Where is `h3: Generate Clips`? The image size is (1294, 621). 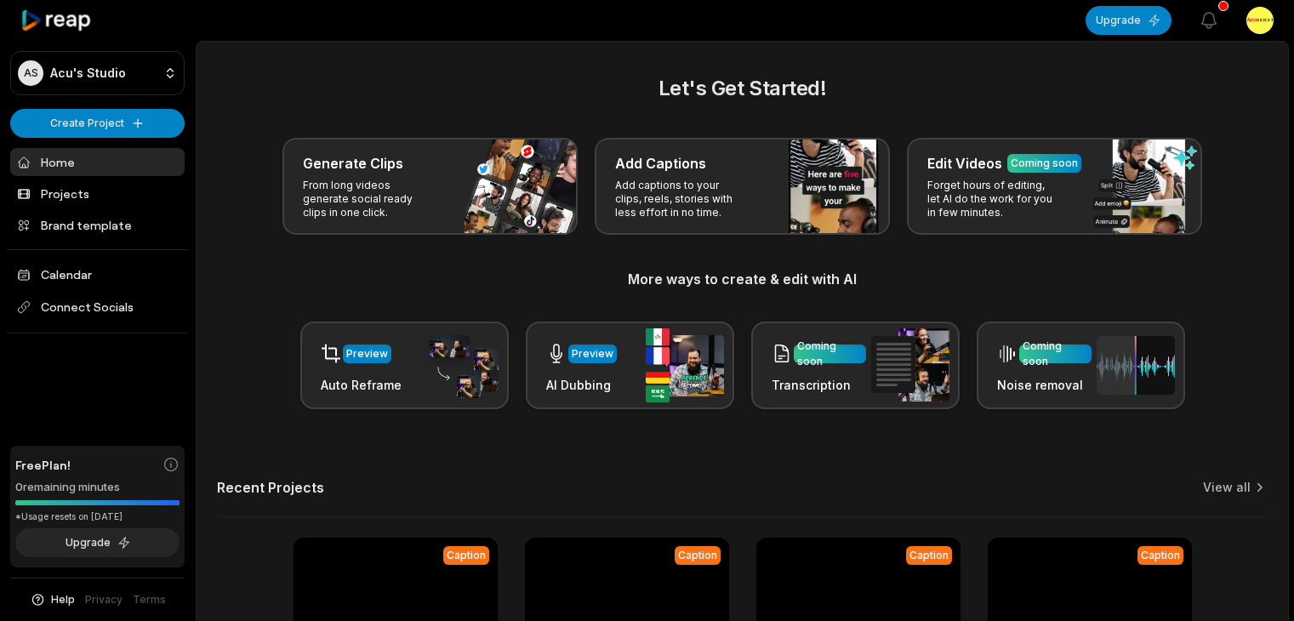 h3: Generate Clips is located at coordinates (353, 163).